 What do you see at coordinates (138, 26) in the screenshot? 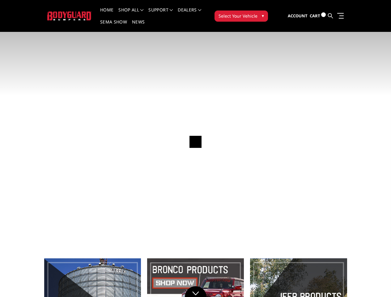
I see `a: News` at bounding box center [138, 26].